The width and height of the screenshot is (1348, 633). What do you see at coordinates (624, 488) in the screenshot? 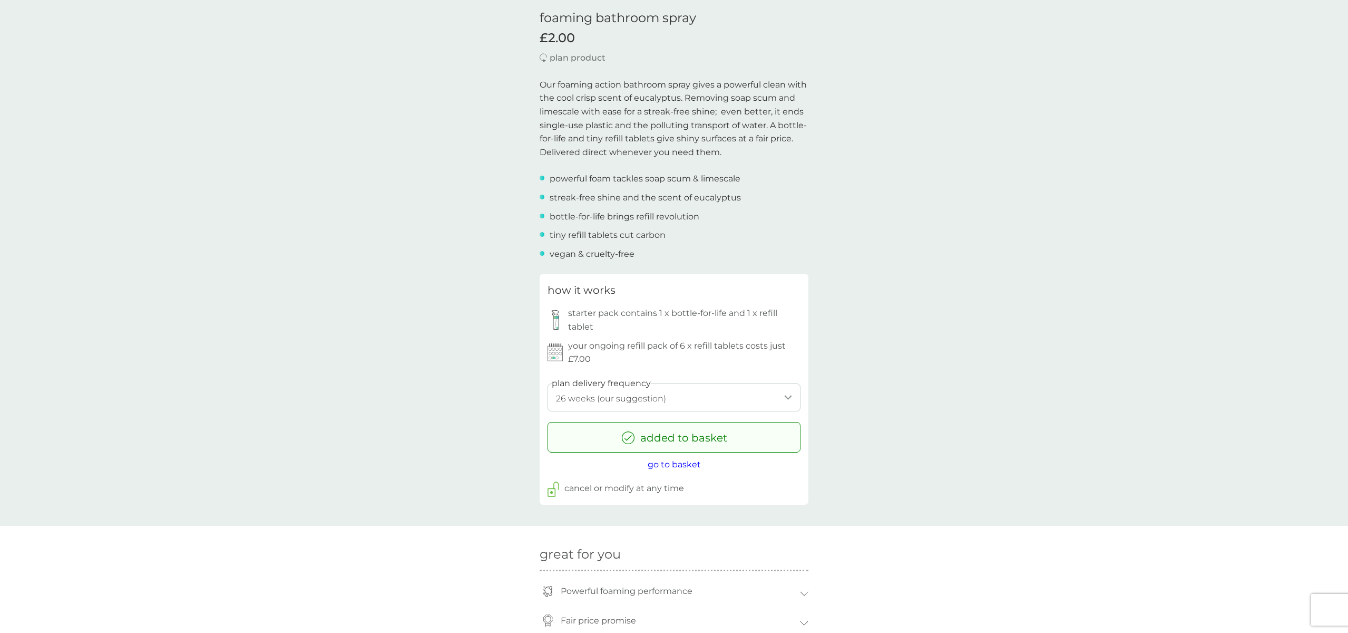
I see `p: cancel or modify at any time` at bounding box center [624, 488].